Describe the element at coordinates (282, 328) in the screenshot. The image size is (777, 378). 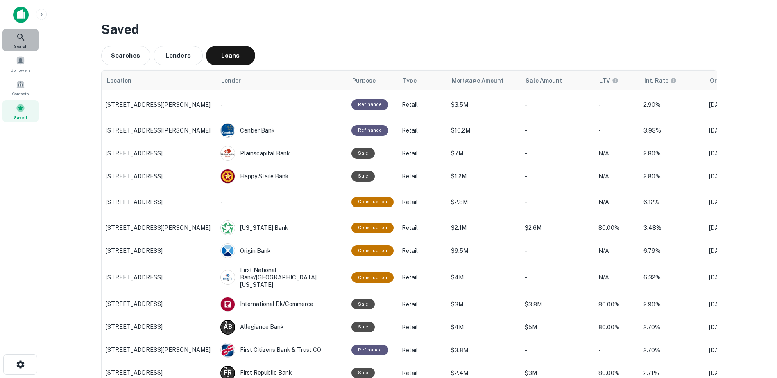
I see `div: Allegiance Bank` at that location.